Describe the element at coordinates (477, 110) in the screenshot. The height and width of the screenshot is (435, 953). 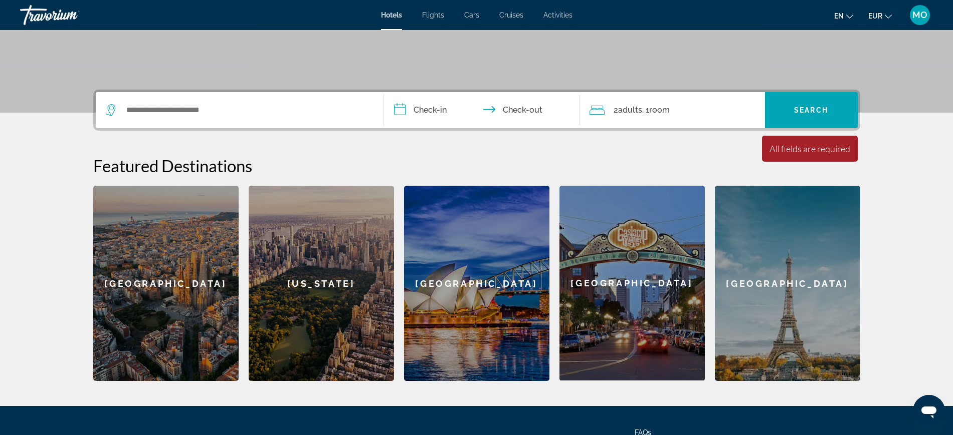
I see `div: Search widget` at that location.